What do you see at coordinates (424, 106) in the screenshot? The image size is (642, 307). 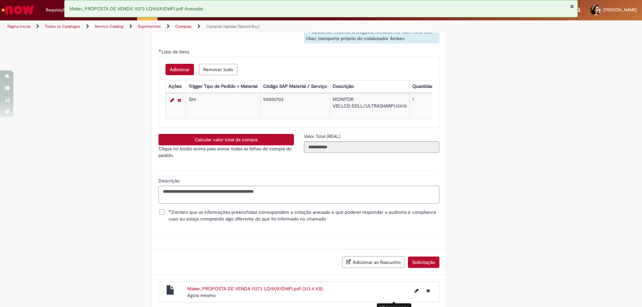 I see `td: 1` at bounding box center [424, 106].